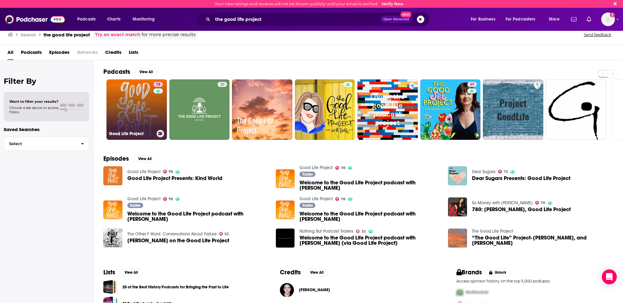 Image resolution: width=623 pixels, height=303 pixels. What do you see at coordinates (309, 4) in the screenshot?
I see `div: Your new ratings and reviews will not be shown publicly until your email is verified.` at bounding box center [309, 4].